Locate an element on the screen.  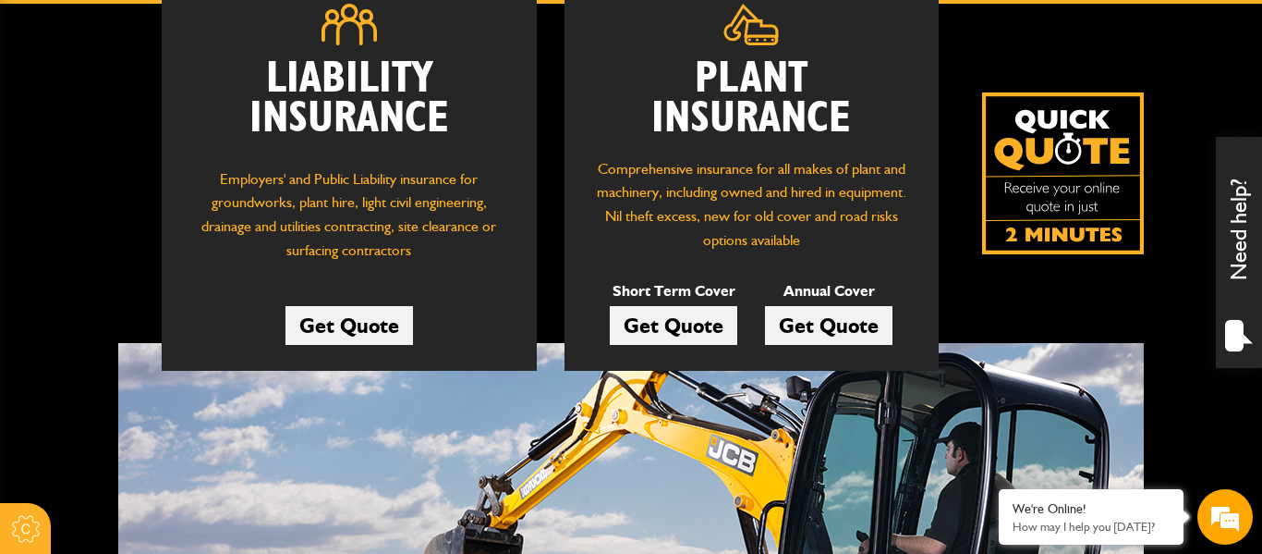
input: Enter your email address is located at coordinates (180, 246).